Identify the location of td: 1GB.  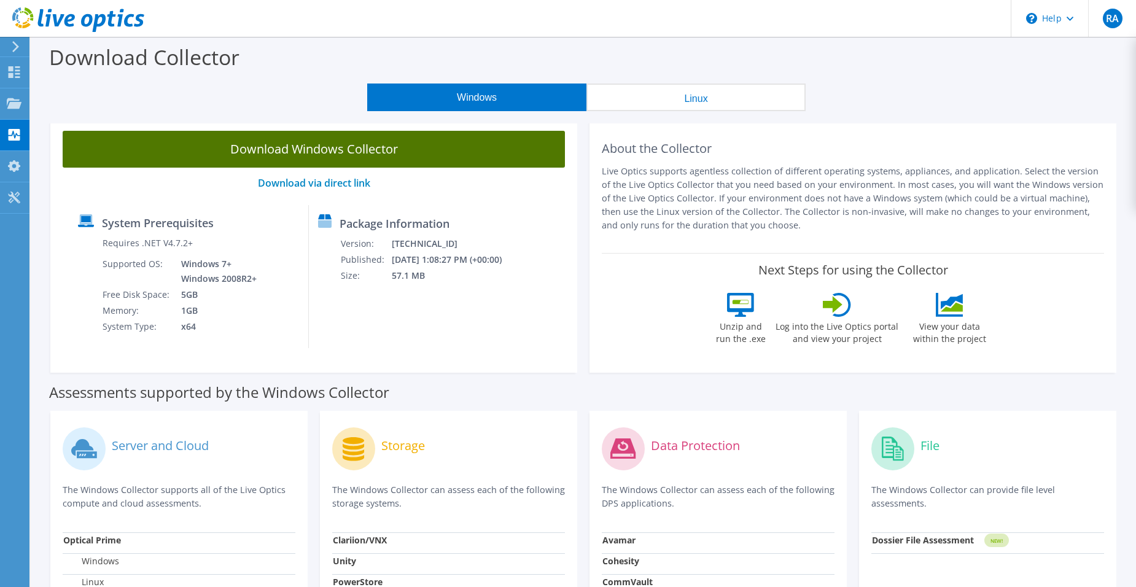
(216, 311).